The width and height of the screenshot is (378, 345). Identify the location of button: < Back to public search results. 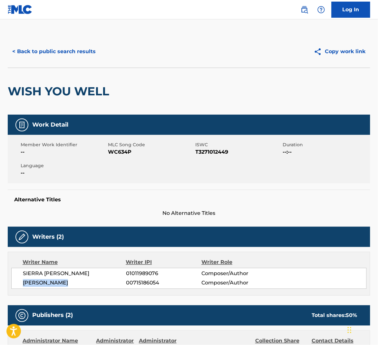
(54, 52).